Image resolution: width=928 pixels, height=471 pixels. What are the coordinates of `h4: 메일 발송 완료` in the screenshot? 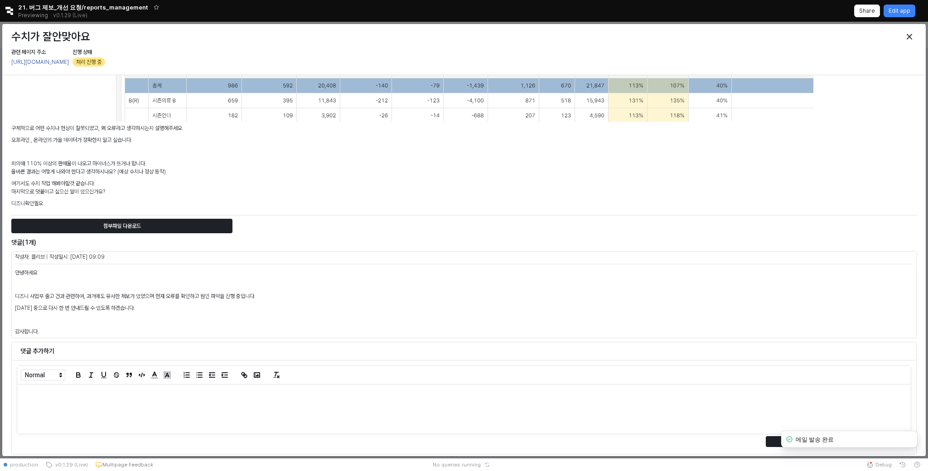 It's located at (815, 440).